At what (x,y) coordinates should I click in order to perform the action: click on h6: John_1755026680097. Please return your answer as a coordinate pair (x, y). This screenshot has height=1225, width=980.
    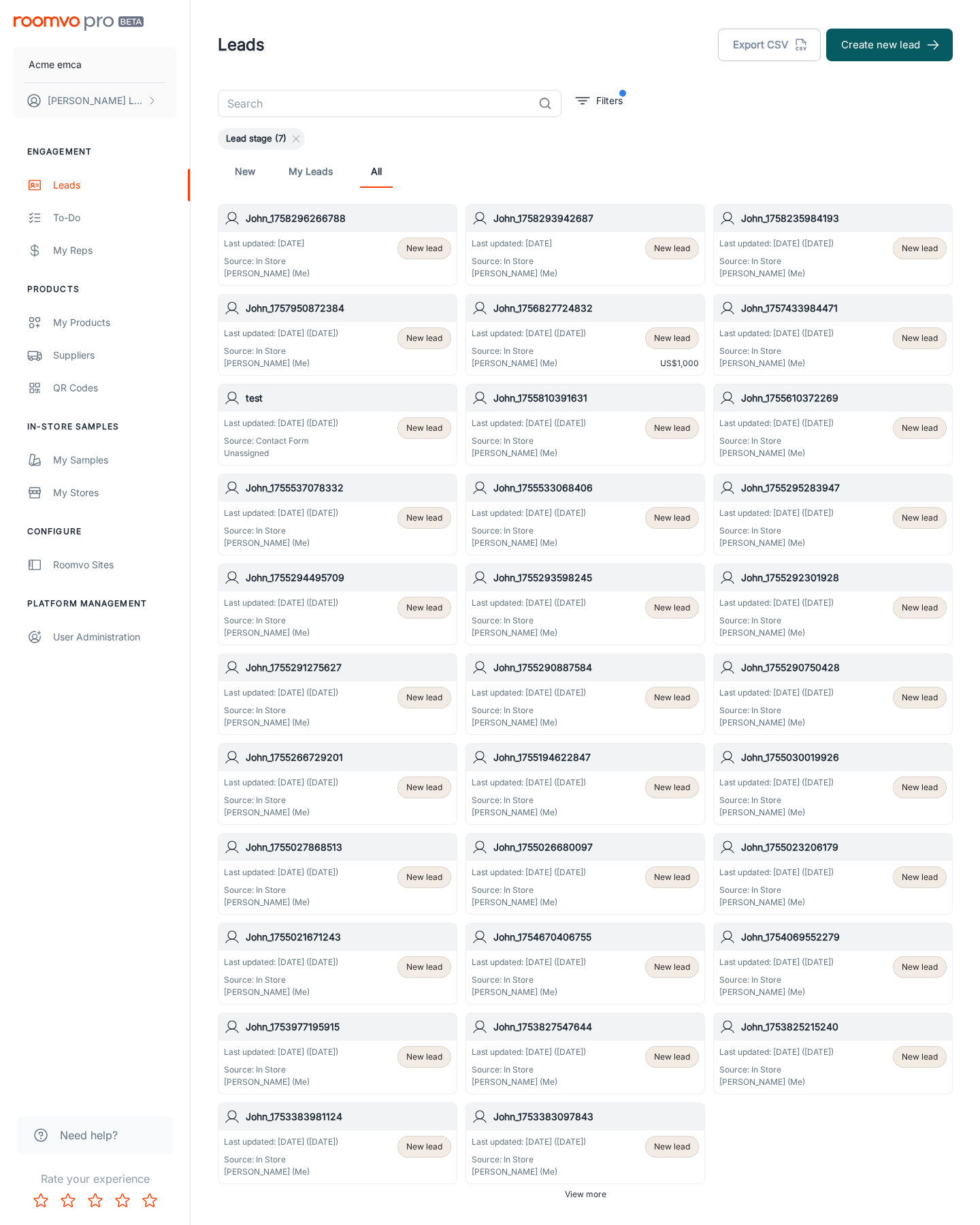
    Looking at the image, I should click on (596, 848).